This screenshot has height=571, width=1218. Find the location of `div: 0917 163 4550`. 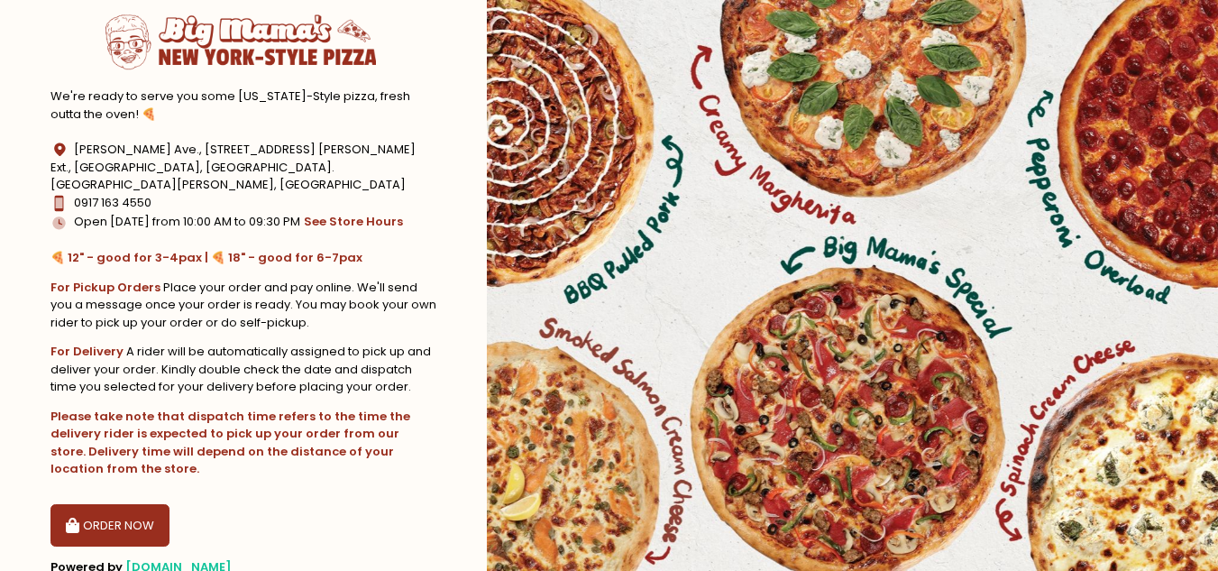

div: 0917 163 4550 is located at coordinates (243, 203).